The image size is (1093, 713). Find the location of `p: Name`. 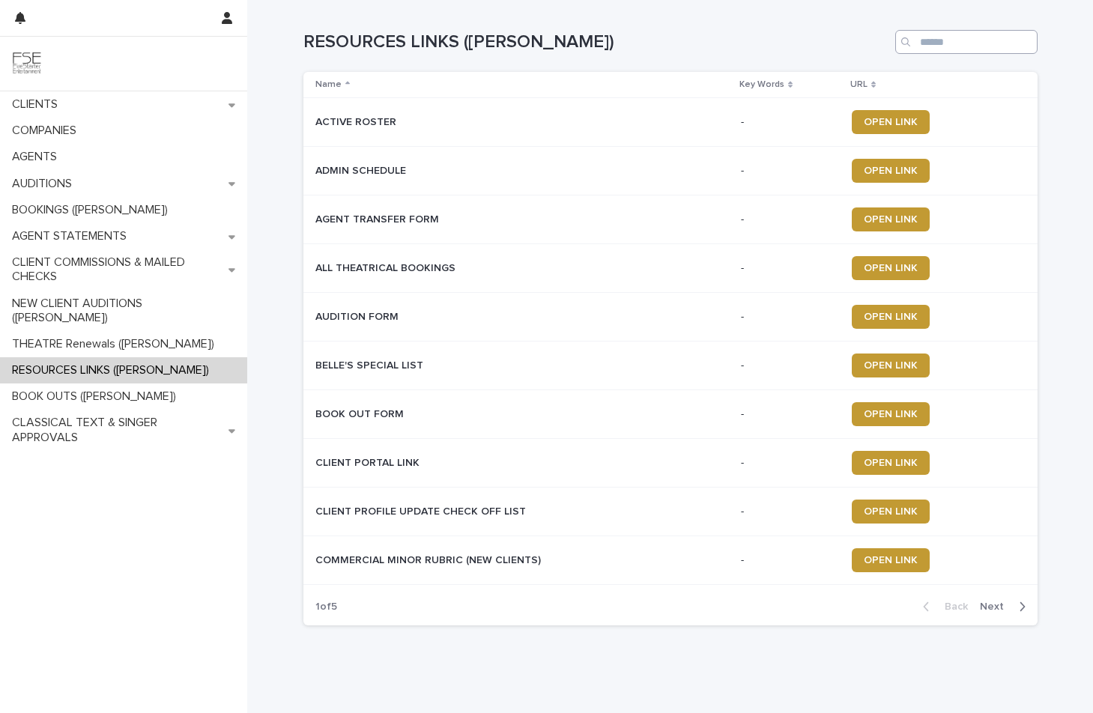

p: Name is located at coordinates (328, 85).